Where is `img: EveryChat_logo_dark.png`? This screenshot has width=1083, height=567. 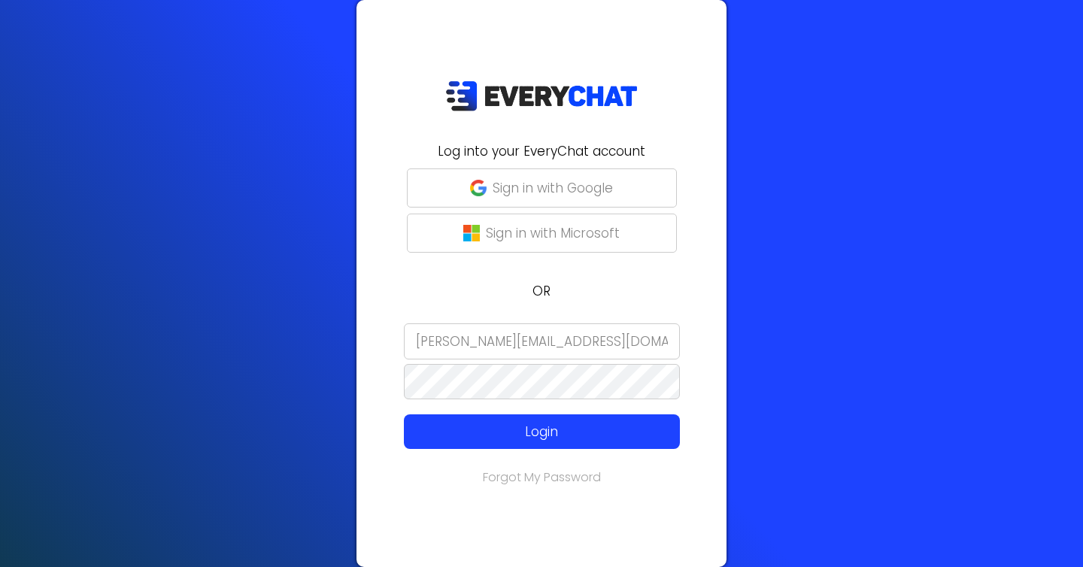
img: EveryChat_logo_dark.png is located at coordinates (541, 95).